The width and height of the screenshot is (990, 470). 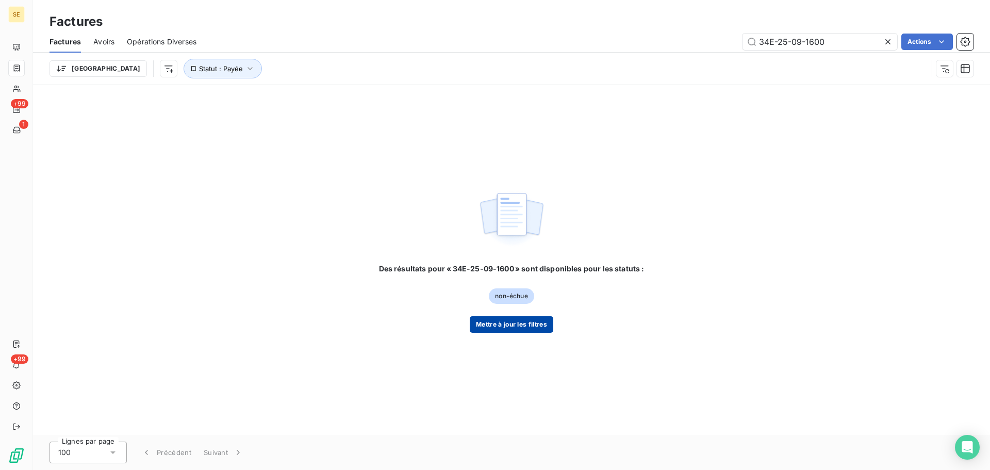 I want to click on div: Open Intercom Messenger, so click(x=967, y=447).